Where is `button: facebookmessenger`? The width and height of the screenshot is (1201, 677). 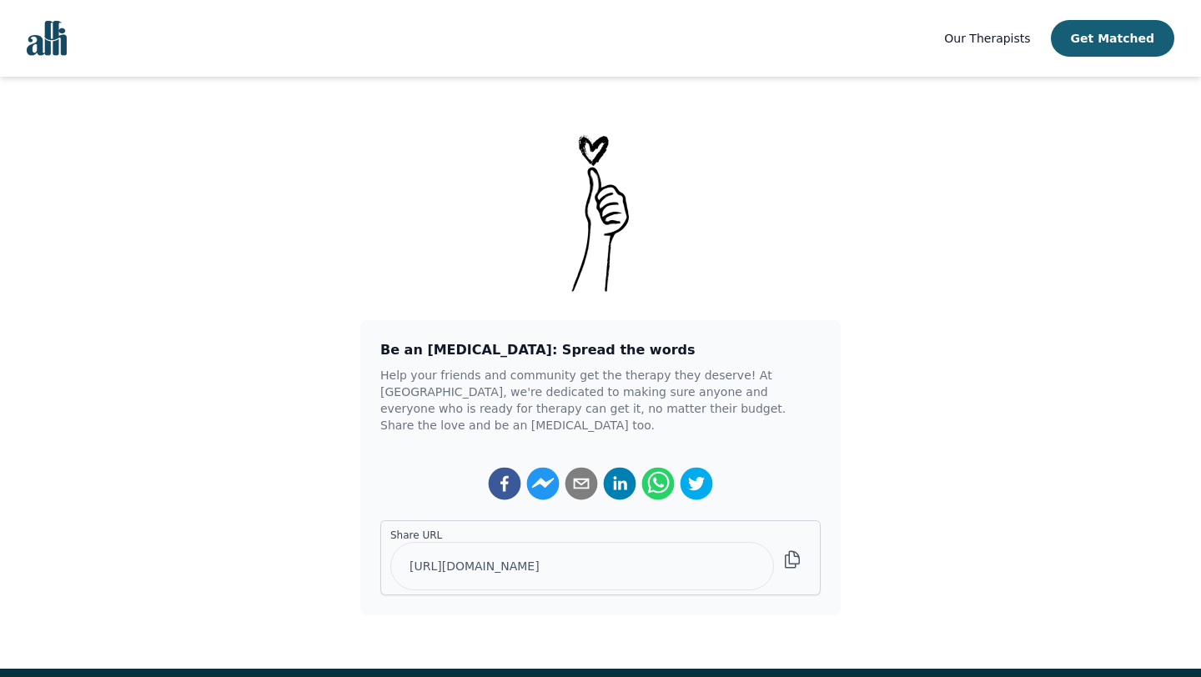
button: facebookmessenger is located at coordinates (543, 484).